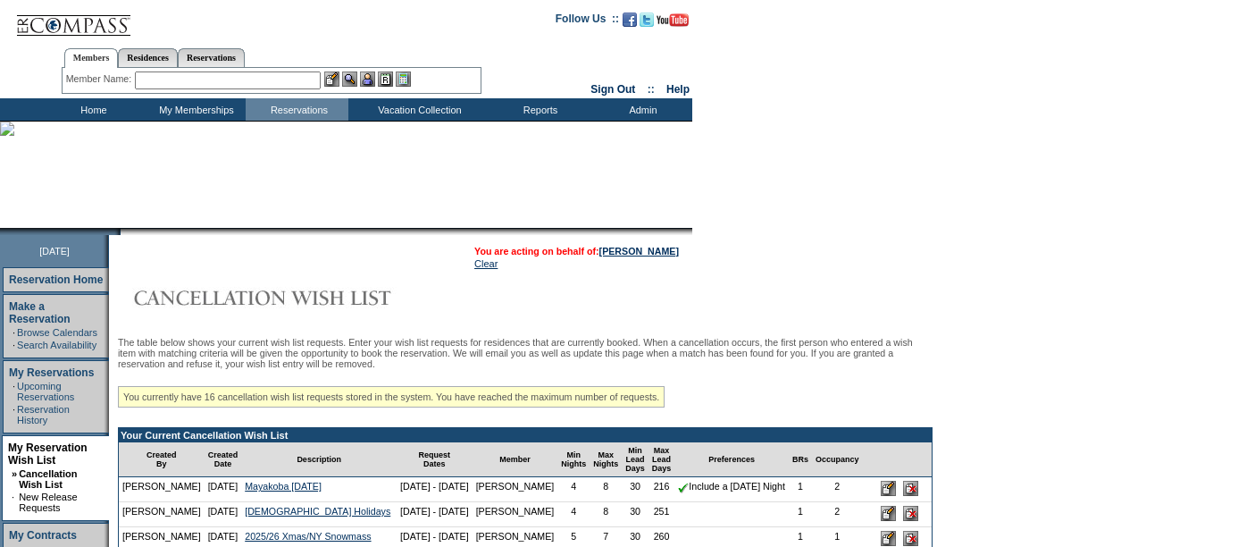 The height and width of the screenshot is (547, 1255). What do you see at coordinates (673, 20) in the screenshot?
I see `img: Subscribe to our YouTube Channel` at bounding box center [673, 20].